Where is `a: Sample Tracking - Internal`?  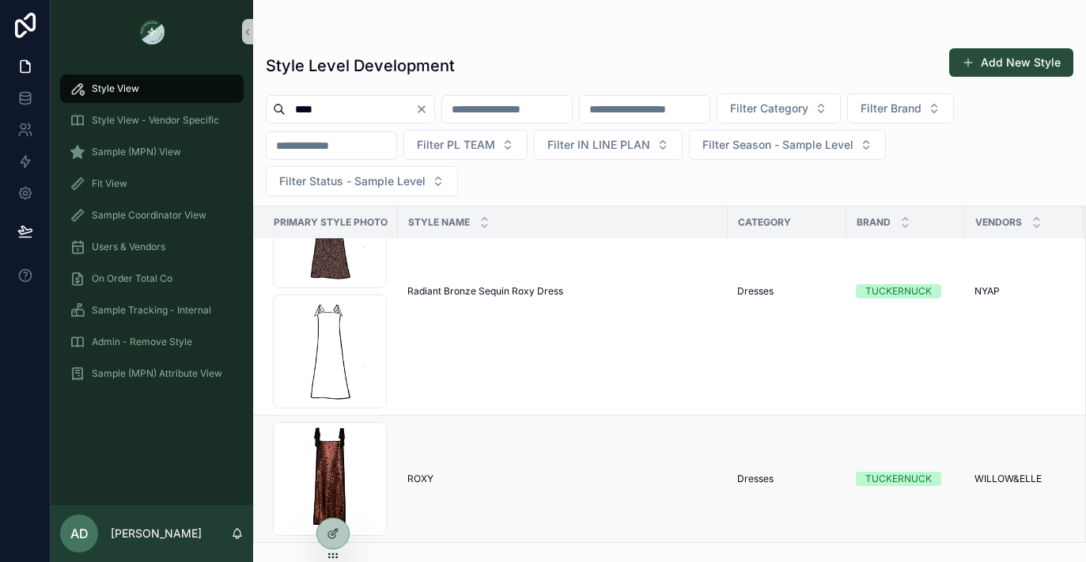 a: Sample Tracking - Internal is located at coordinates (152, 310).